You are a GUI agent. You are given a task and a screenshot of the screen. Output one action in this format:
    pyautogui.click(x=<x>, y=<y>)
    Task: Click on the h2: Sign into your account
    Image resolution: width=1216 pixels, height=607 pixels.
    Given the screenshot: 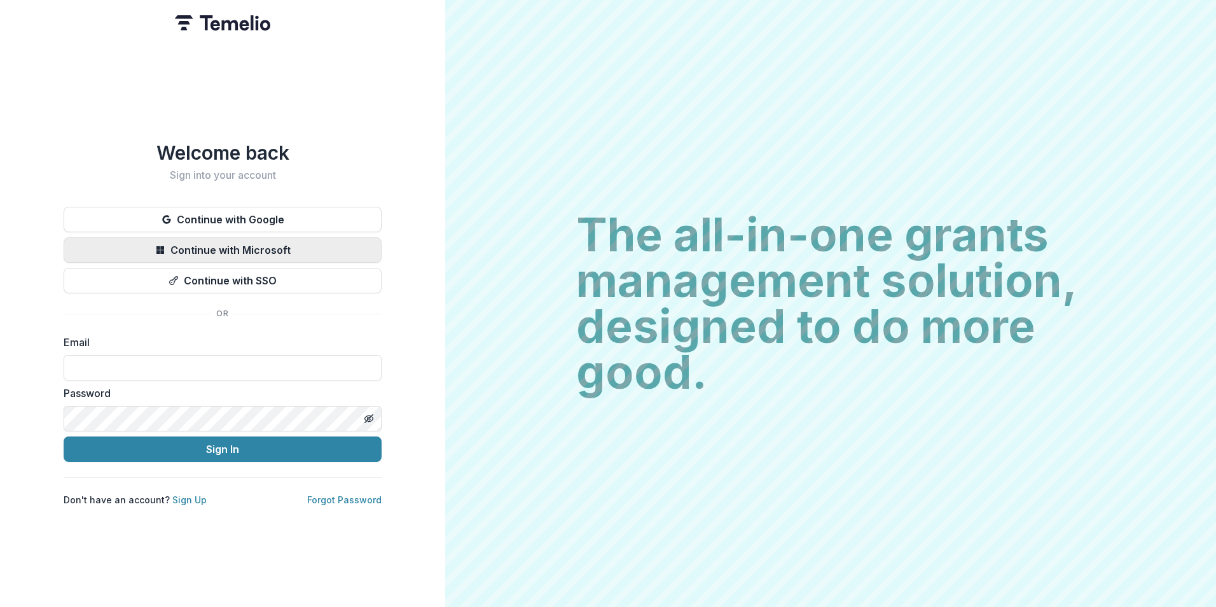 What is the action you would take?
    pyautogui.click(x=223, y=175)
    